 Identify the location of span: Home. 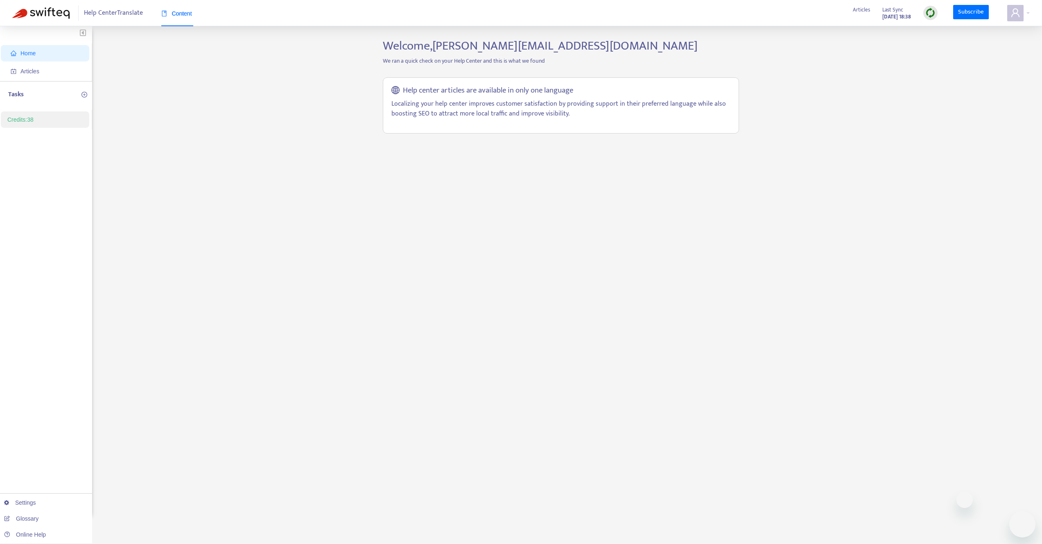
(28, 53).